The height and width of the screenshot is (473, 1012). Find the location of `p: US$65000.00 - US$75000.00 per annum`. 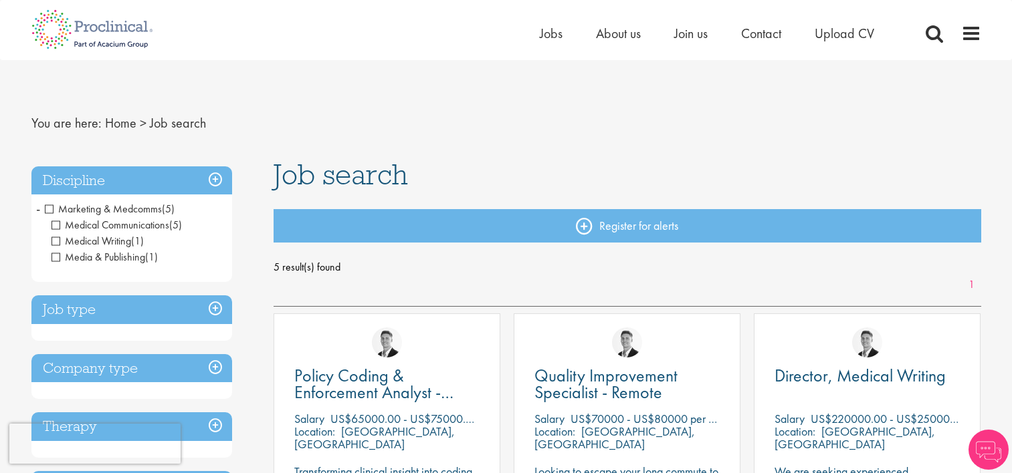

p: US$65000.00 - US$75000.00 per annum is located at coordinates (430, 419).